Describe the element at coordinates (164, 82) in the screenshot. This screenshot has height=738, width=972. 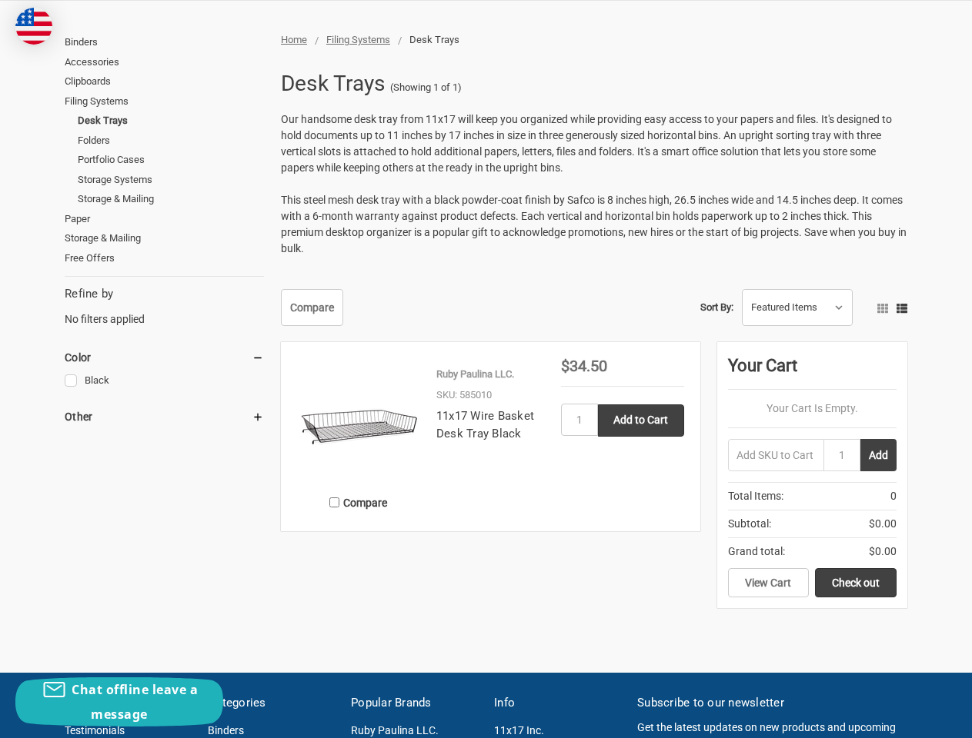
I see `a: Clipboards` at that location.